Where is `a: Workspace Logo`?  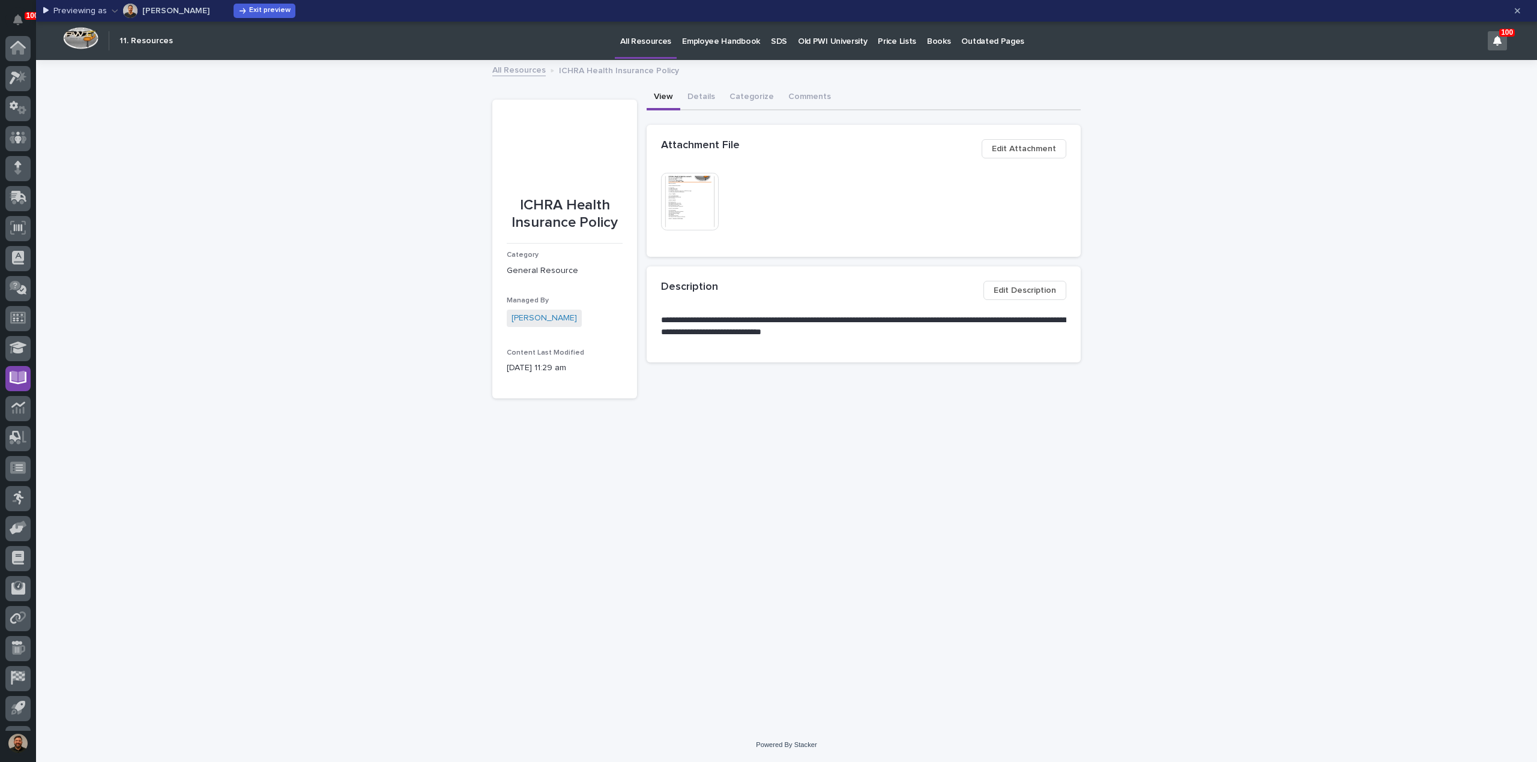 a: Workspace Logo is located at coordinates (80, 41).